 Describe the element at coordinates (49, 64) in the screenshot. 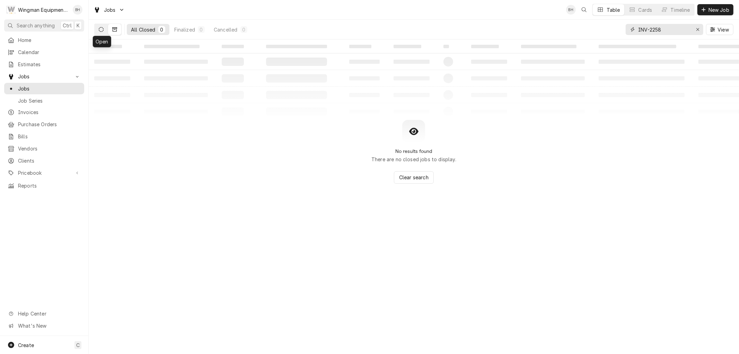

I see `span: Estimates` at that location.